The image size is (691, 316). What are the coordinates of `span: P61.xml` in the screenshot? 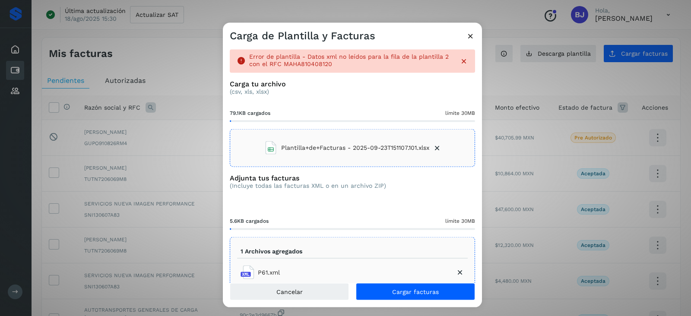 It's located at (269, 272).